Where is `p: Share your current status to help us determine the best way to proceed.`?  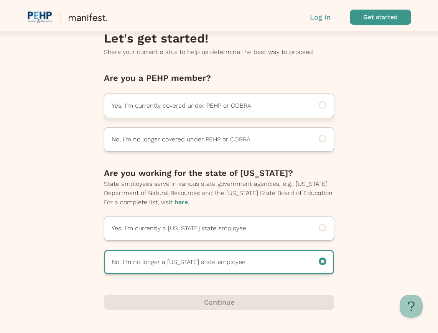
p: Share your current status to help us determine the best way to proceed. is located at coordinates (219, 52).